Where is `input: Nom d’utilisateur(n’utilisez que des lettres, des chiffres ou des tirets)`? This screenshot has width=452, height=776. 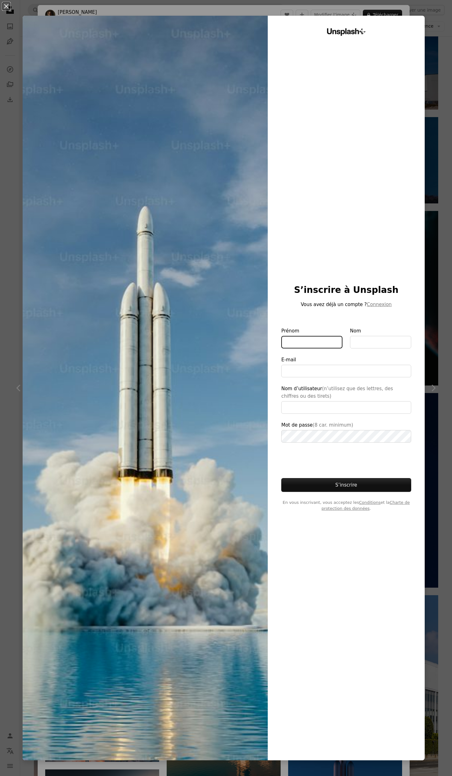 input: Nom d’utilisateur(n’utilisez que des lettres, des chiffres ou des tirets) is located at coordinates (346, 407).